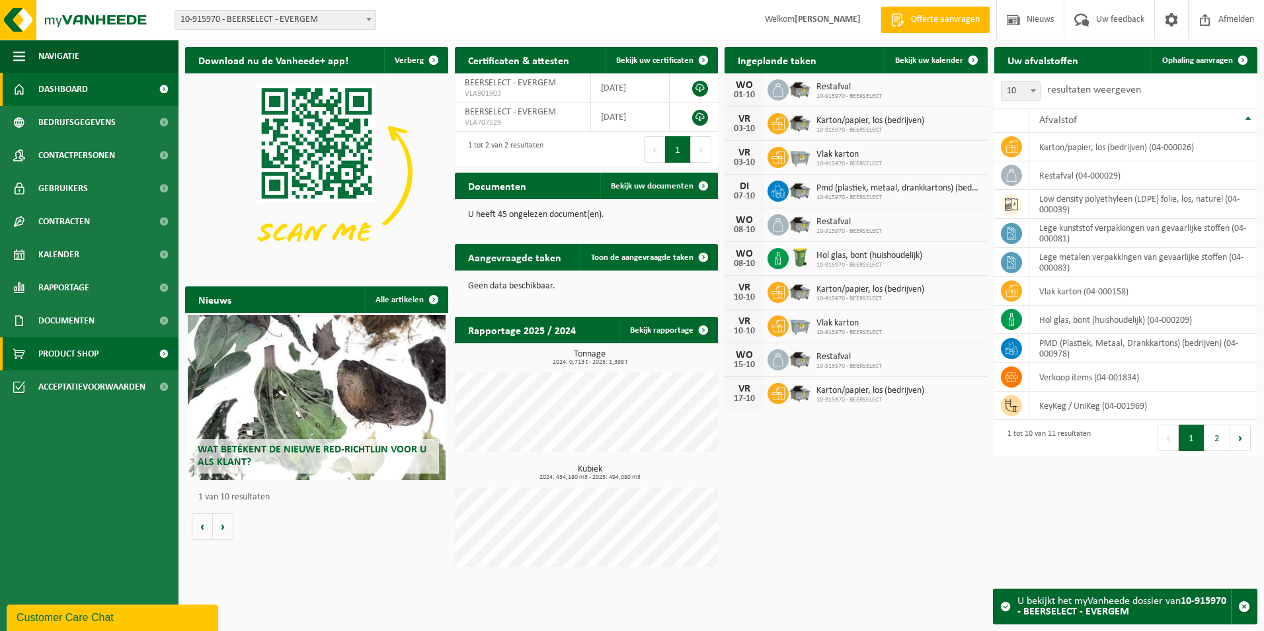  What do you see at coordinates (1240, 438) in the screenshot?
I see `button: Next` at bounding box center [1240, 438].